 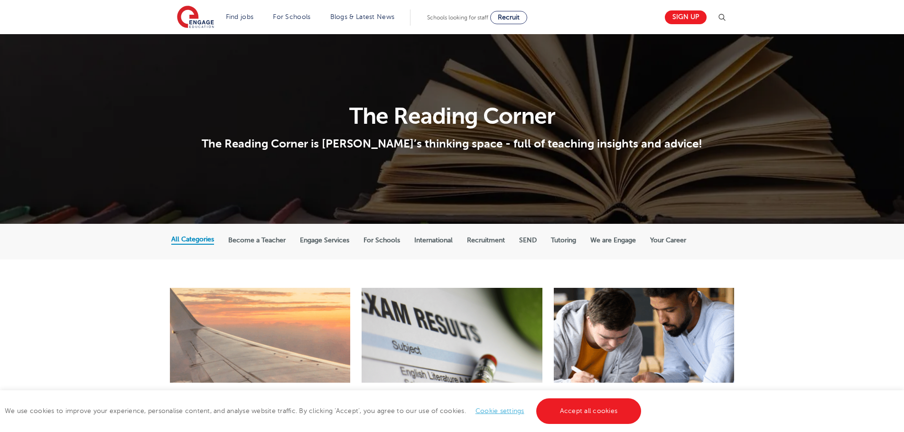 I want to click on a: Cookie settings, so click(x=500, y=411).